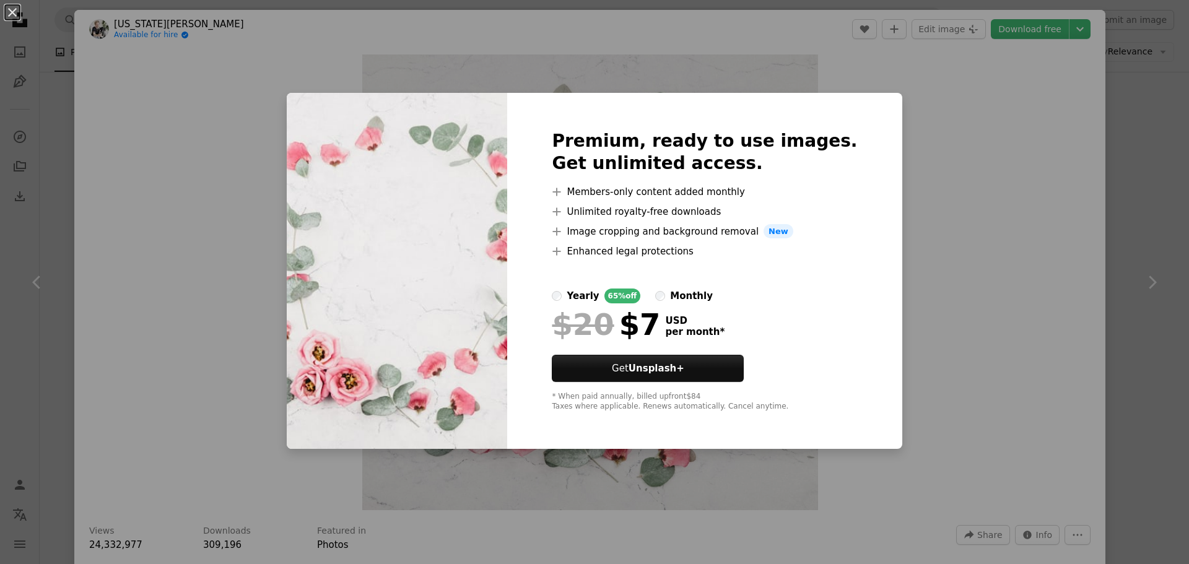  Describe the element at coordinates (397, 271) in the screenshot. I see `img: photo-1515923019249-6b544314450f` at that location.